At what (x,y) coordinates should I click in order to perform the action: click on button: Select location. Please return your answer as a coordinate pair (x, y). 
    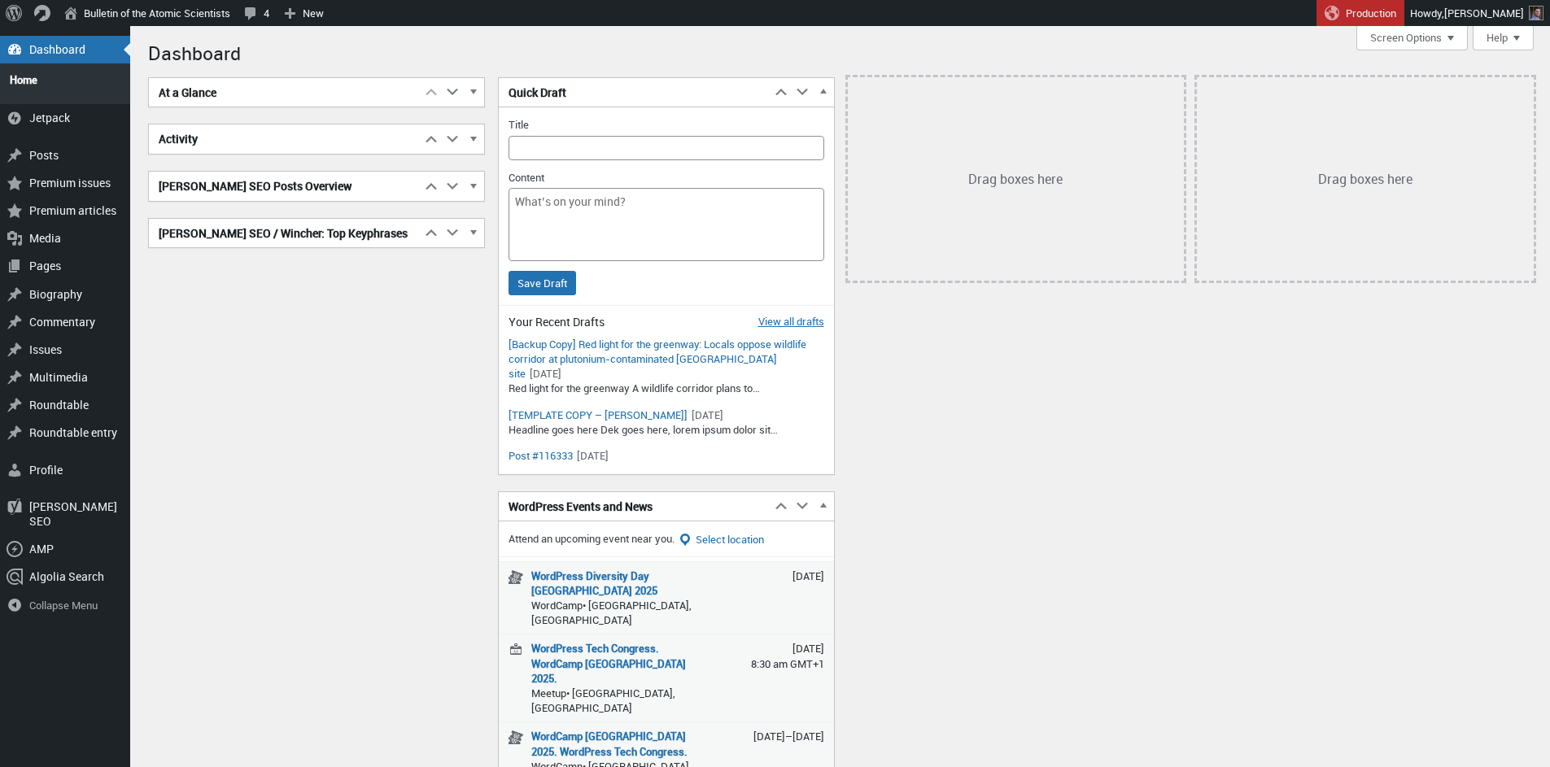
    Looking at the image, I should click on (720, 540).